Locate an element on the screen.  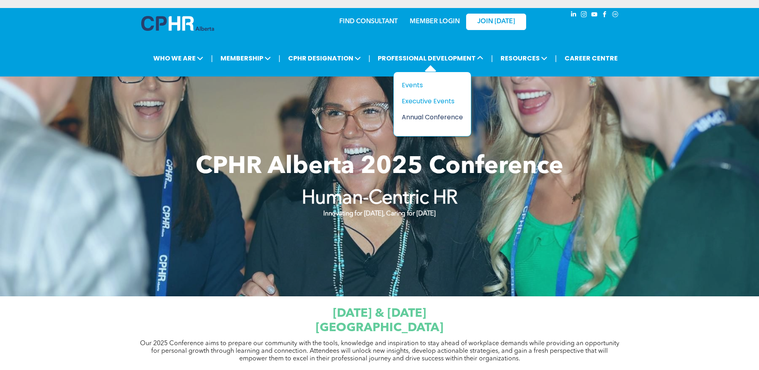
a: linkedin is located at coordinates (573, 15).